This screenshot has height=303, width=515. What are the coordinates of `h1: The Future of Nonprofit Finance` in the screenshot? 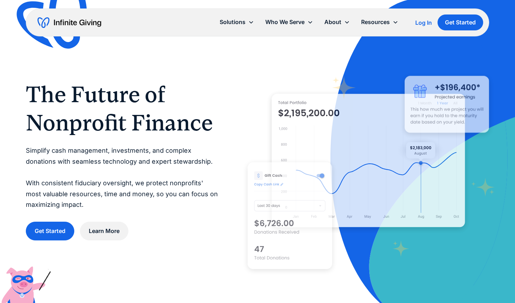 It's located at (122, 109).